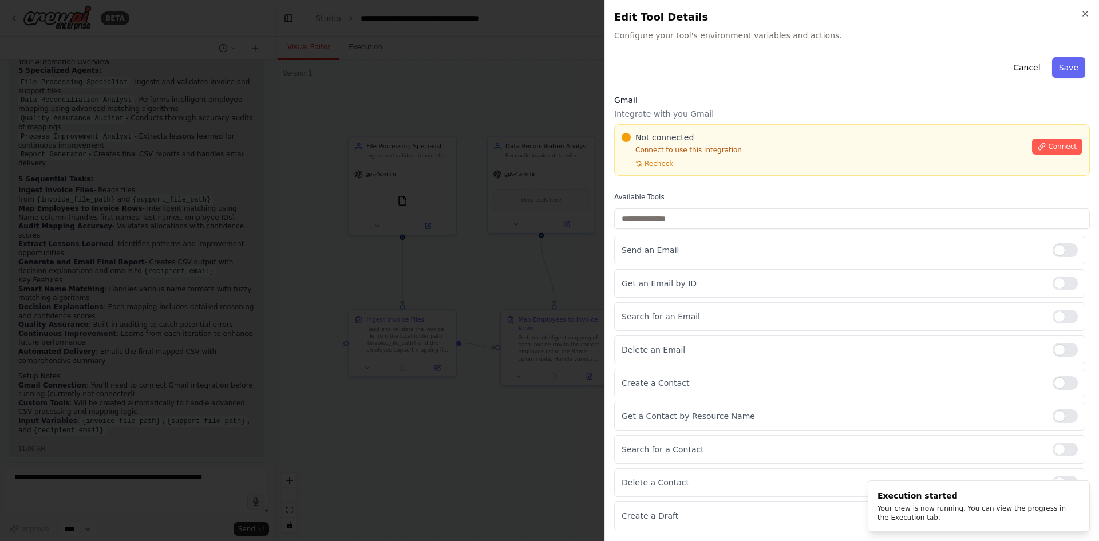 This screenshot has width=1099, height=541. I want to click on p: Integrate with you Gmail, so click(852, 114).